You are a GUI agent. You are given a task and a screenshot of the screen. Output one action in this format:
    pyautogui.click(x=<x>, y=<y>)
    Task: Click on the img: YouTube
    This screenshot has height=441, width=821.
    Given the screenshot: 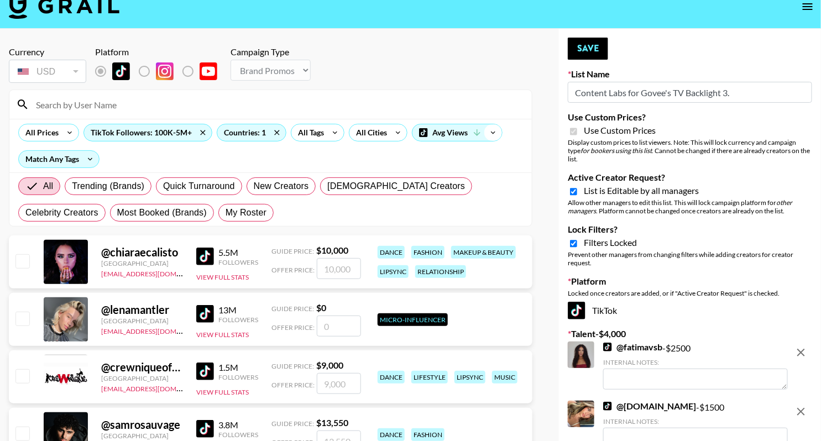 What is the action you would take?
    pyautogui.click(x=209, y=71)
    